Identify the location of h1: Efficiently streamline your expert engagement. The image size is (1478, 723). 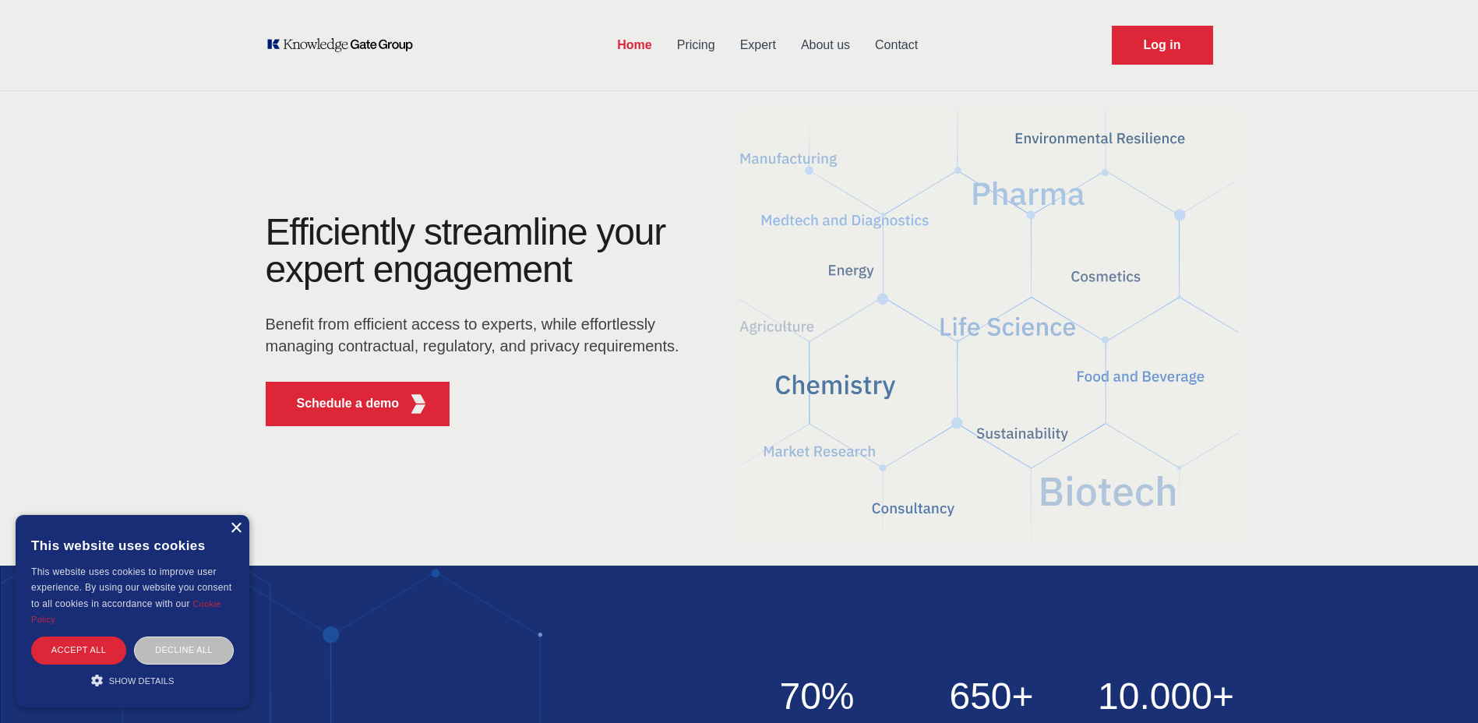
(466, 250).